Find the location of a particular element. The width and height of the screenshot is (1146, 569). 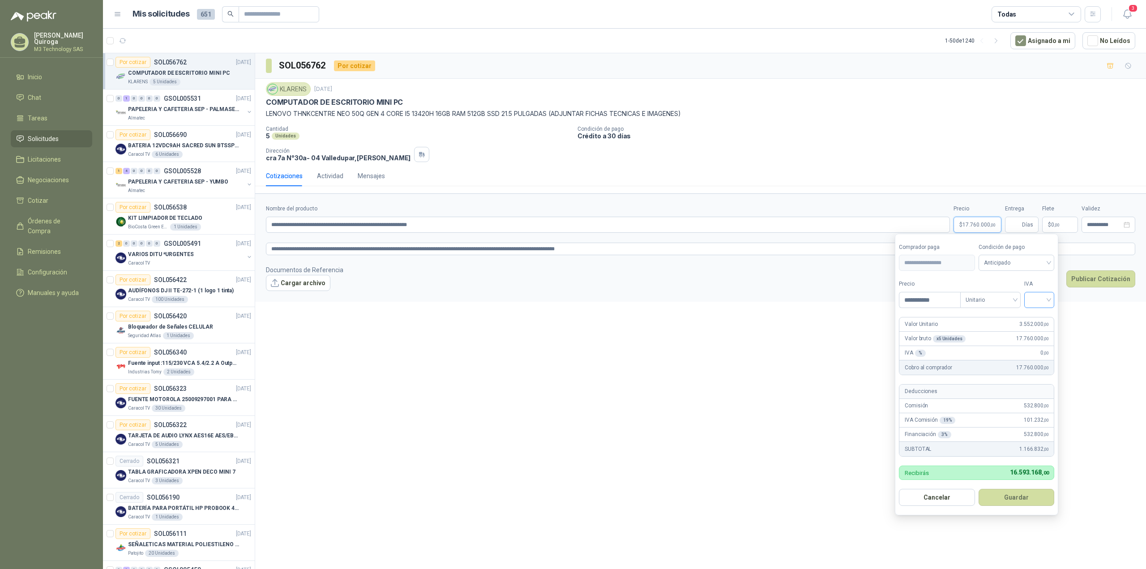

div: 30 Unidades is located at coordinates (168, 408).